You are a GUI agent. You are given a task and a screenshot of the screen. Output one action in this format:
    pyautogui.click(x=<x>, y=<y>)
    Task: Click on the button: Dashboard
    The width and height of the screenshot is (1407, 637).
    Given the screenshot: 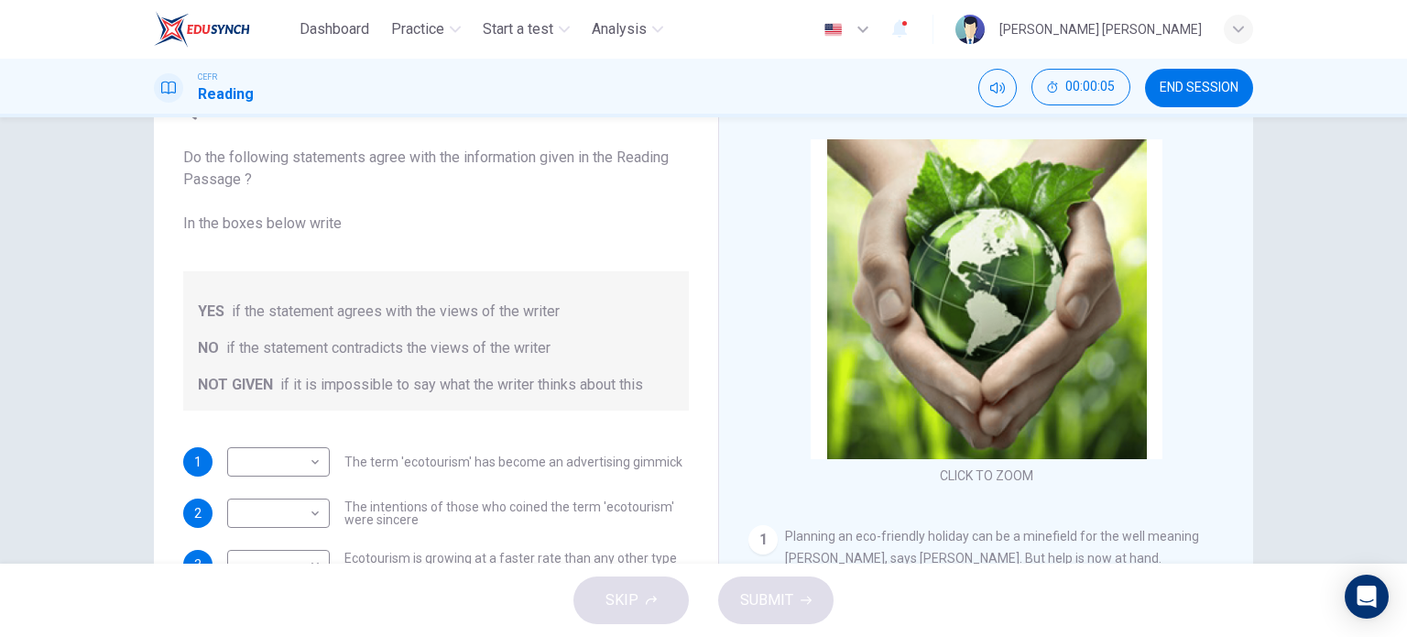 What is the action you would take?
    pyautogui.click(x=334, y=29)
    